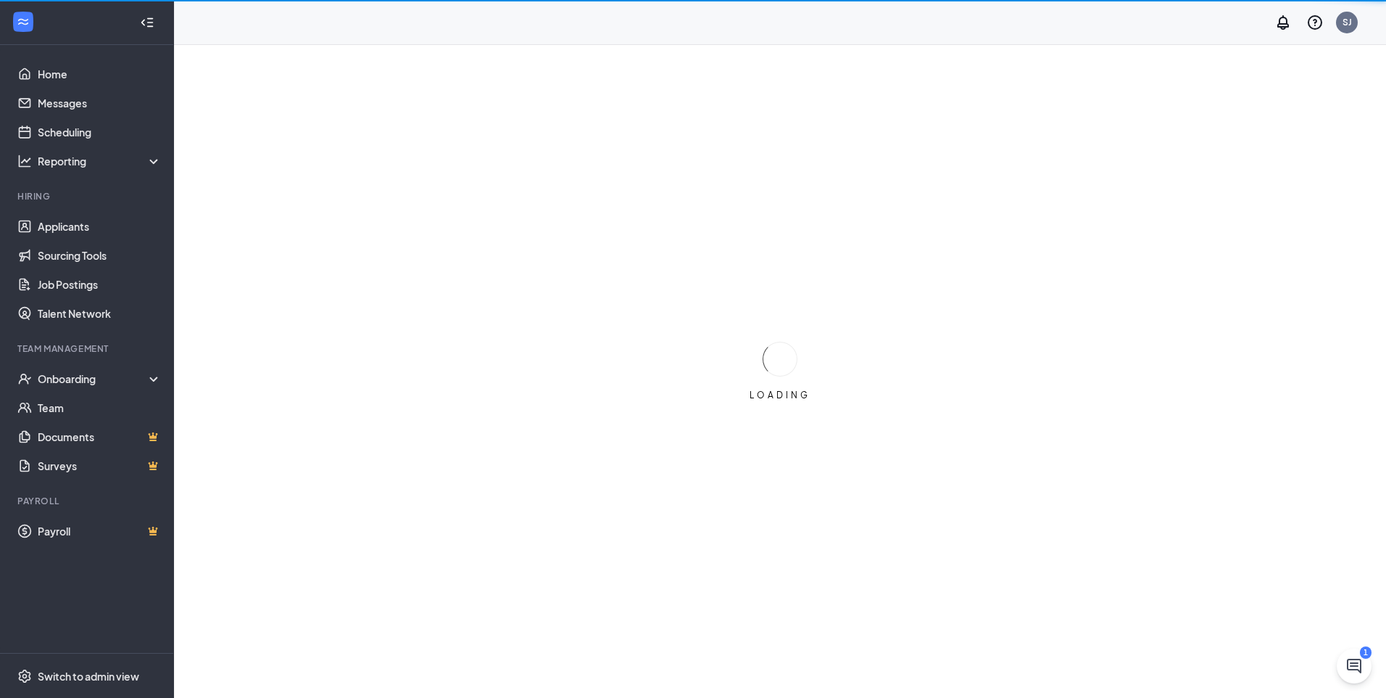 The width and height of the screenshot is (1386, 698). What do you see at coordinates (25, 161) in the screenshot?
I see `svg: Analysis` at bounding box center [25, 161].